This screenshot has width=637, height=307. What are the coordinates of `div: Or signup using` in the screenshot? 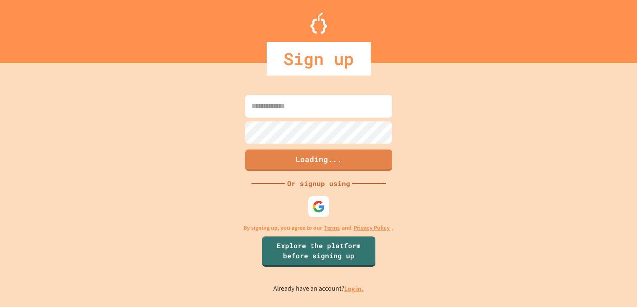 It's located at (319, 184).